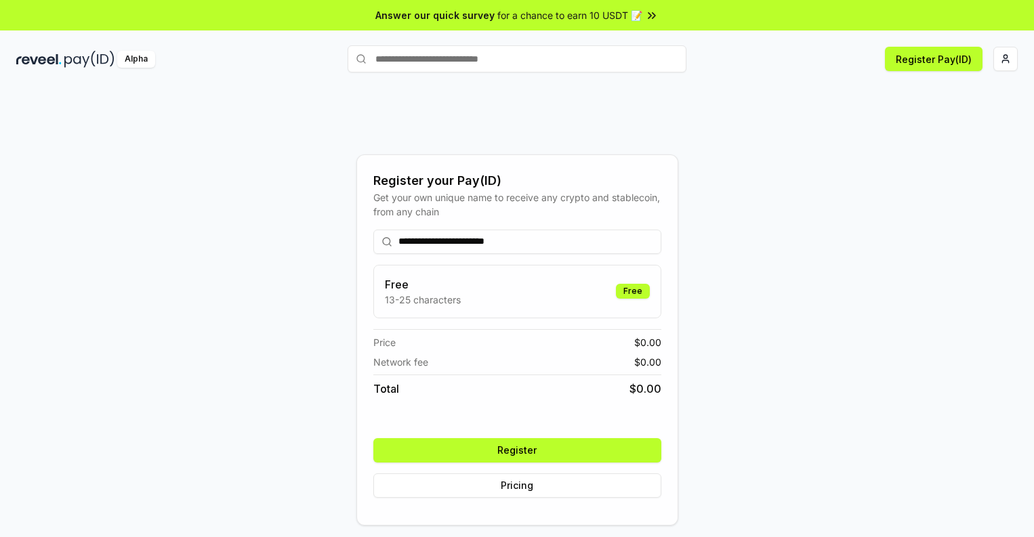  I want to click on span: Total, so click(386, 389).